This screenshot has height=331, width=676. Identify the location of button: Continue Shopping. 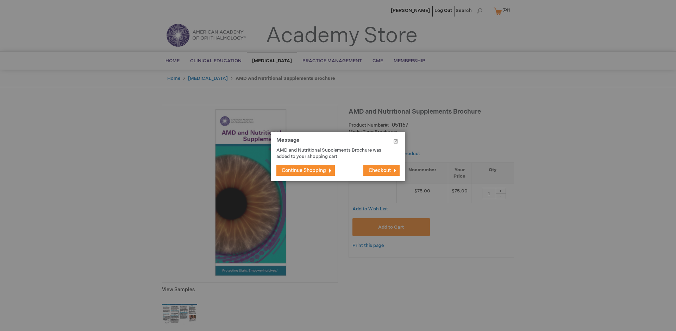
(306, 171).